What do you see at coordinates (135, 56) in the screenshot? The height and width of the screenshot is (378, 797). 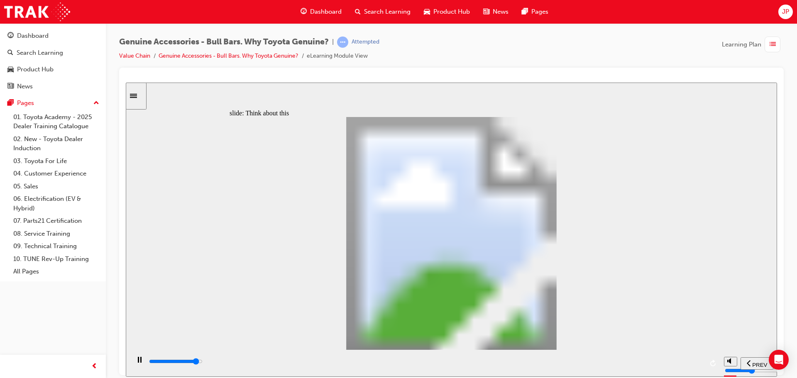 I see `a: Value Chain` at bounding box center [135, 56].